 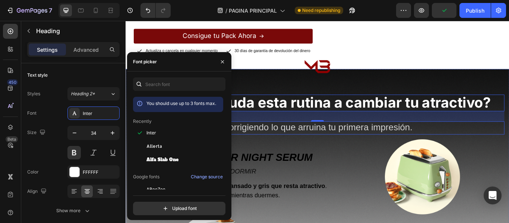 What do you see at coordinates (37, 133) in the screenshot?
I see `div: Size` at bounding box center [37, 133].